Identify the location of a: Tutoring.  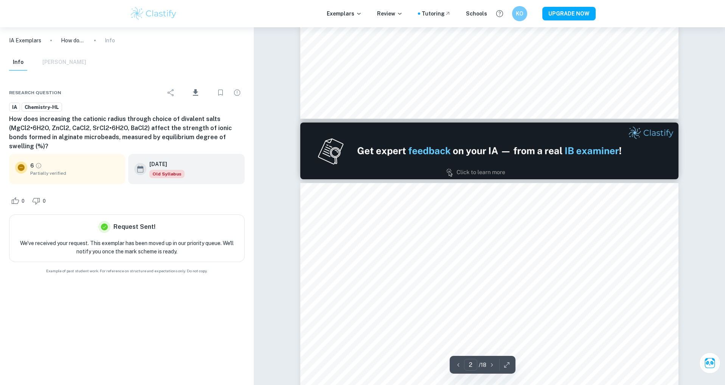
(436, 14).